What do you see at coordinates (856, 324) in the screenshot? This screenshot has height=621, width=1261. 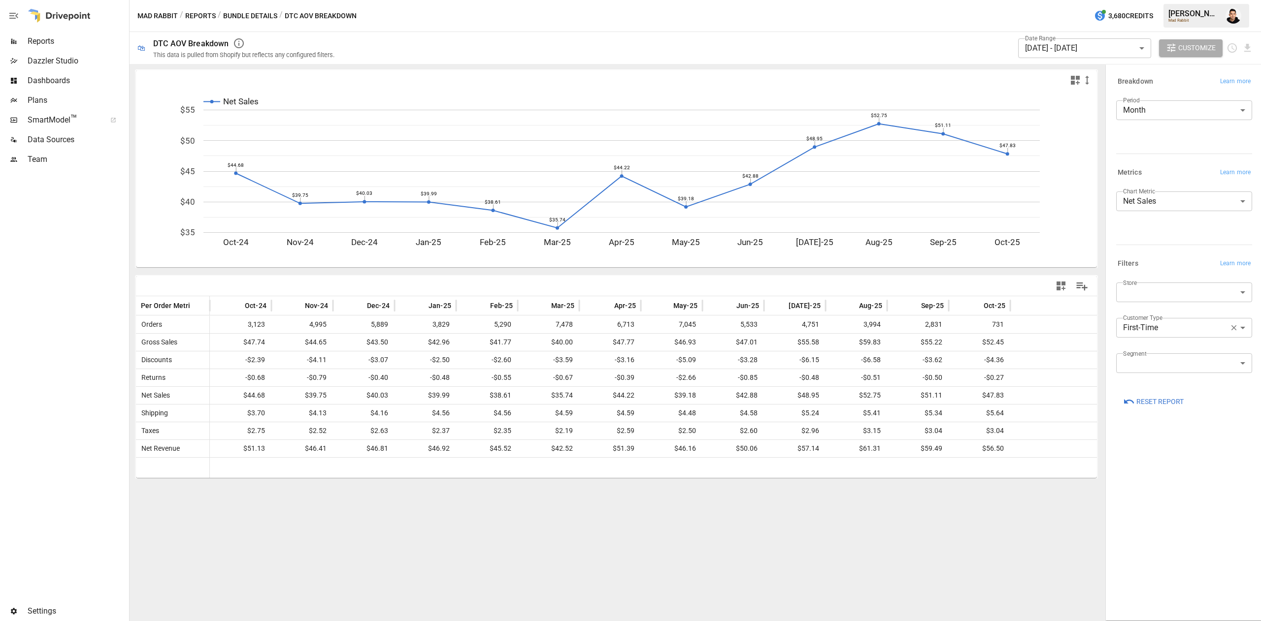 I see `span: 3,994` at bounding box center [856, 324].